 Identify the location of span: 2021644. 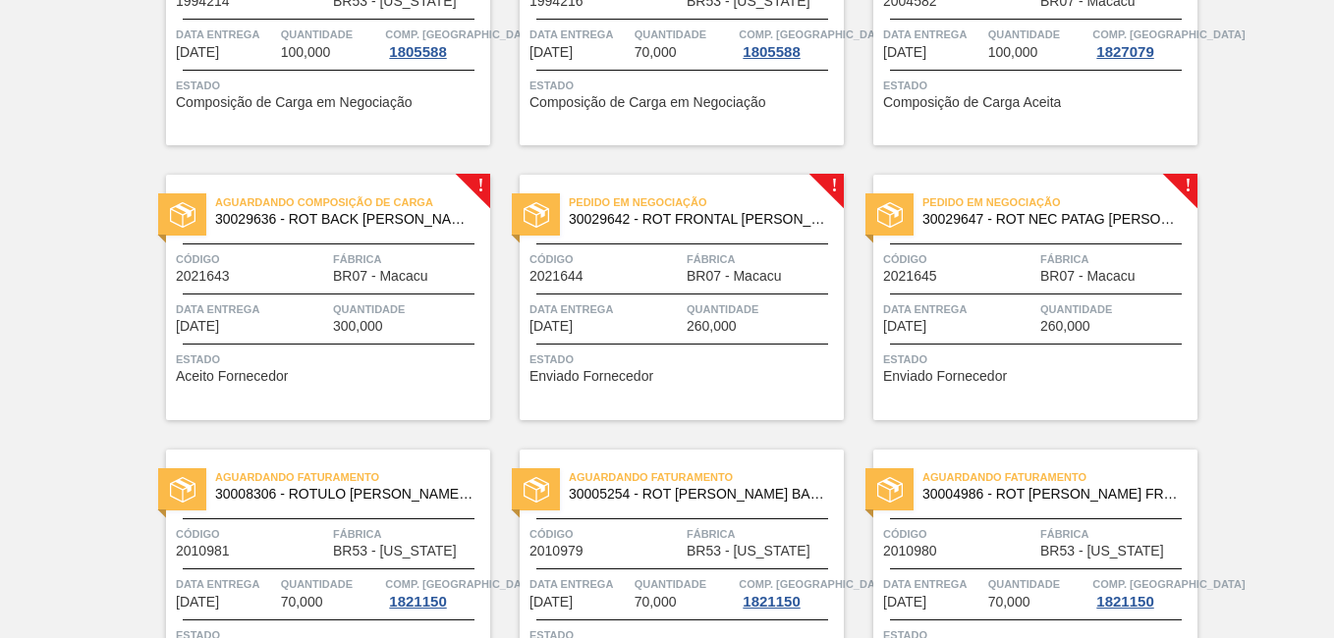
(556, 276).